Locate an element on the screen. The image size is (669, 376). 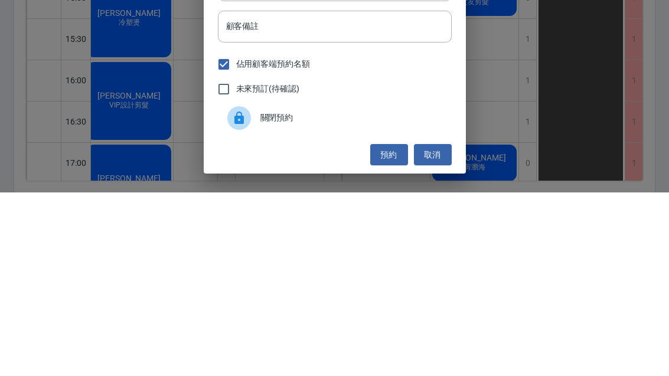
span: 佔用顧客端預約名額 is located at coordinates (273, 247).